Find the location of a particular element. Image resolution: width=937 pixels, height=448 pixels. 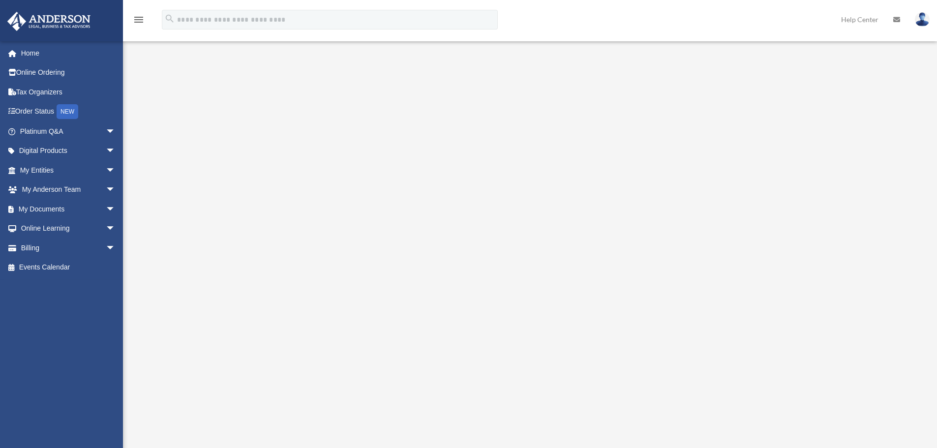

a: Order StatusNEW is located at coordinates (68, 112).